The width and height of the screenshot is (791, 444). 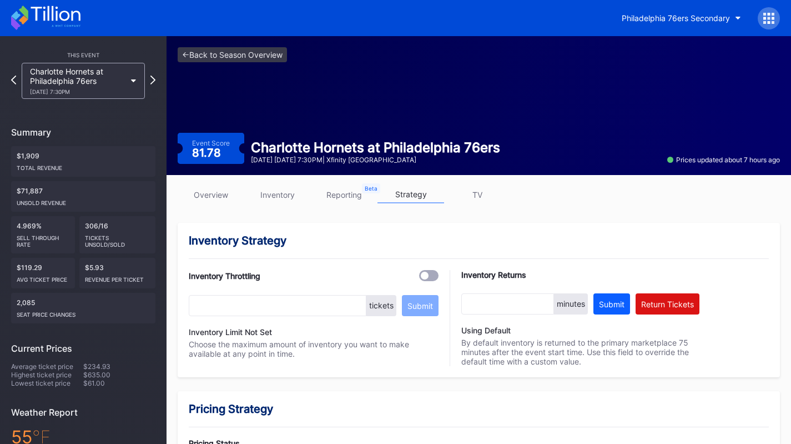 I want to click on div: Inventory Throttling, so click(x=224, y=275).